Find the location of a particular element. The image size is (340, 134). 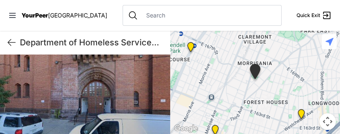

div: Franklin Women's Shelter and Intake is located at coordinates (255, 73).